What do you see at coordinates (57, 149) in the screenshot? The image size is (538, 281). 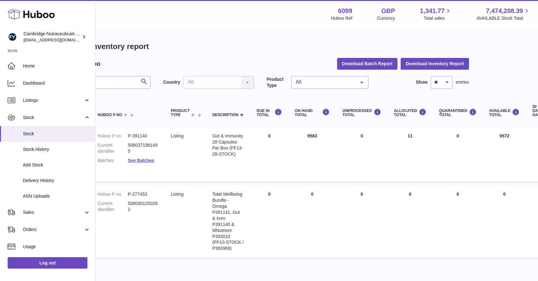 I see `span: Stock History` at bounding box center [57, 149].